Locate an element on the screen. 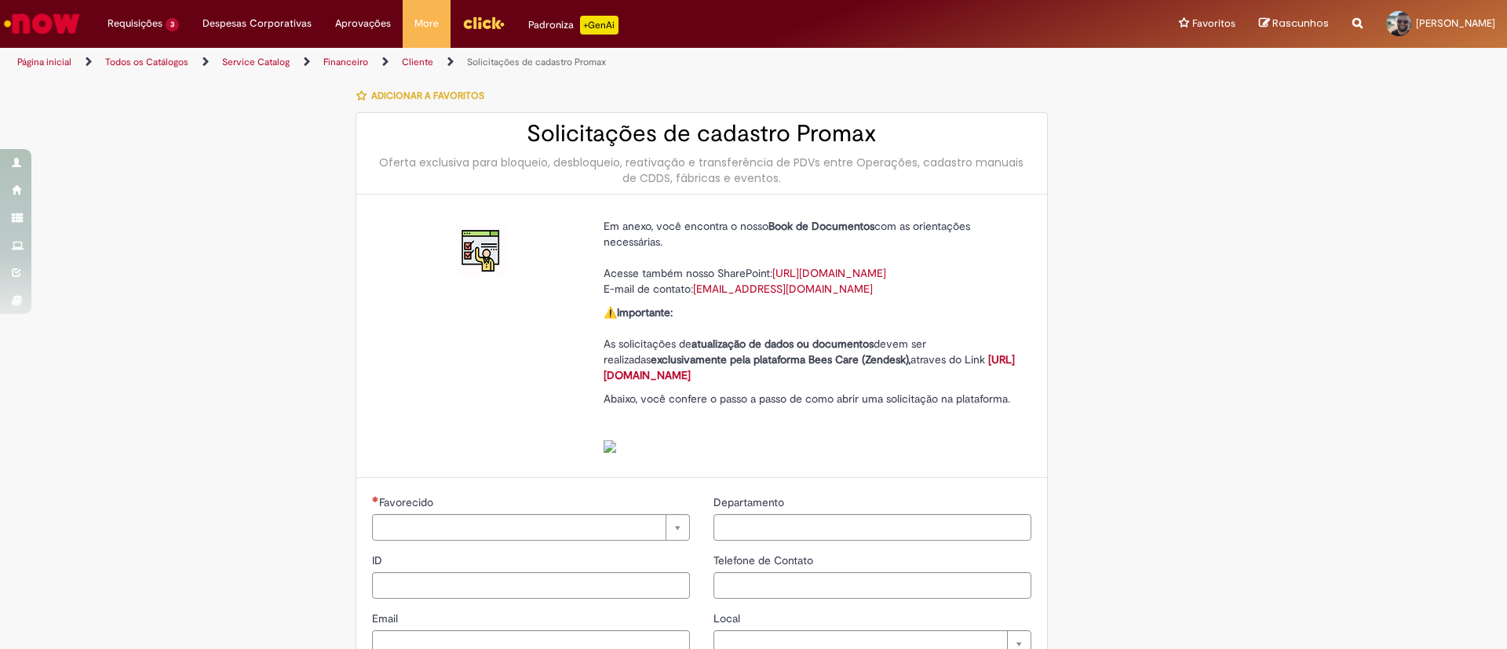 The image size is (1507, 649). span: Despesas Corporativas is located at coordinates (257, 24).